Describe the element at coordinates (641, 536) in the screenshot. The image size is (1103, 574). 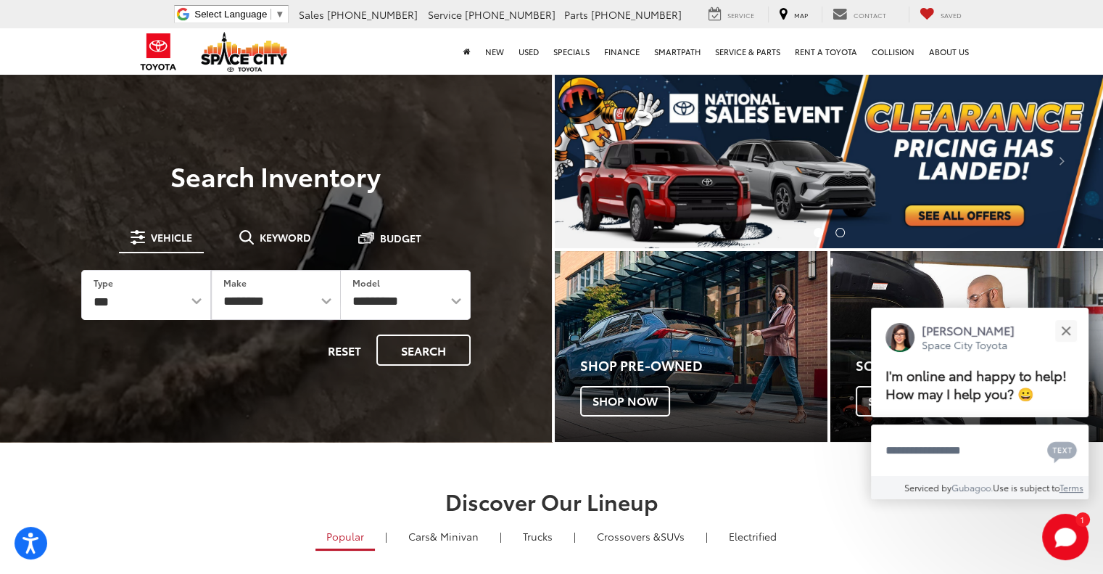
I see `a: SUVs` at that location.